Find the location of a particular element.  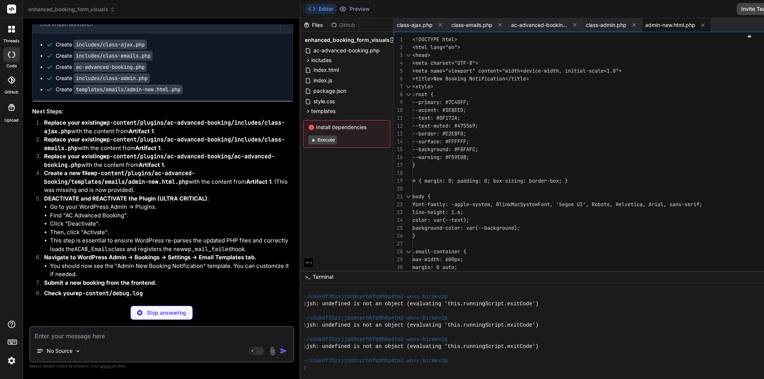

p: Always double-check its answers. Your in Bind is located at coordinates (162, 366).